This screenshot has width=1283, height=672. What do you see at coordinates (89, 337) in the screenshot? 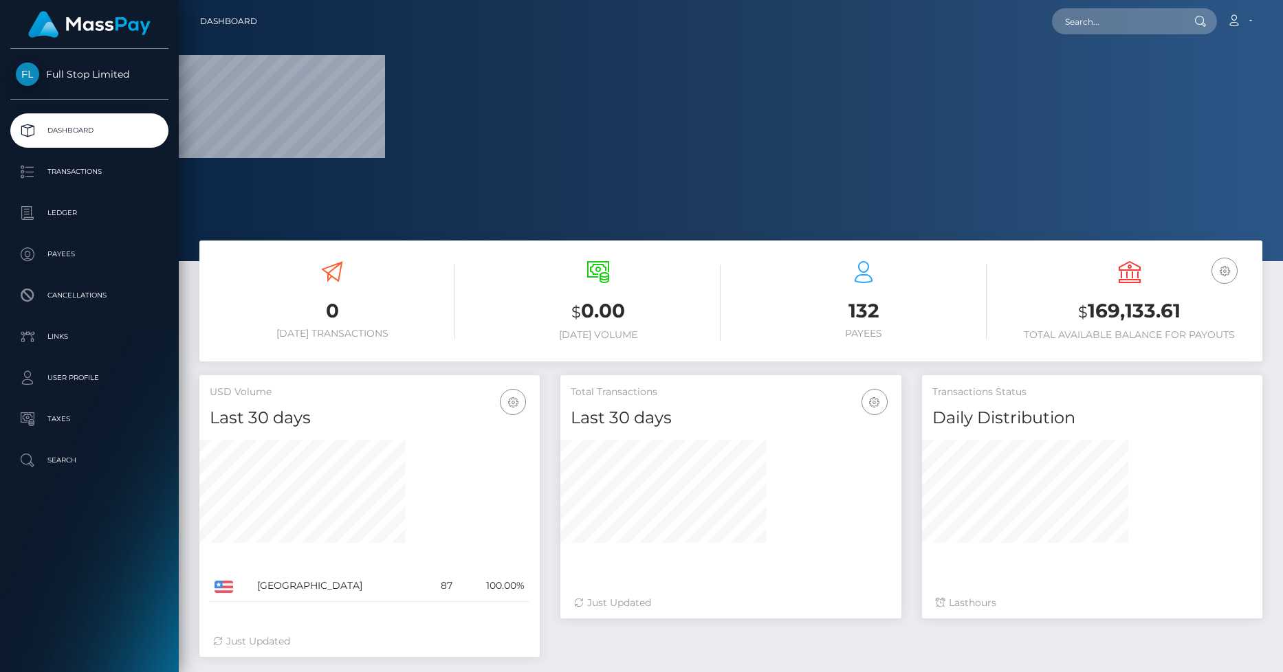
I see `p: Links` at bounding box center [89, 337].